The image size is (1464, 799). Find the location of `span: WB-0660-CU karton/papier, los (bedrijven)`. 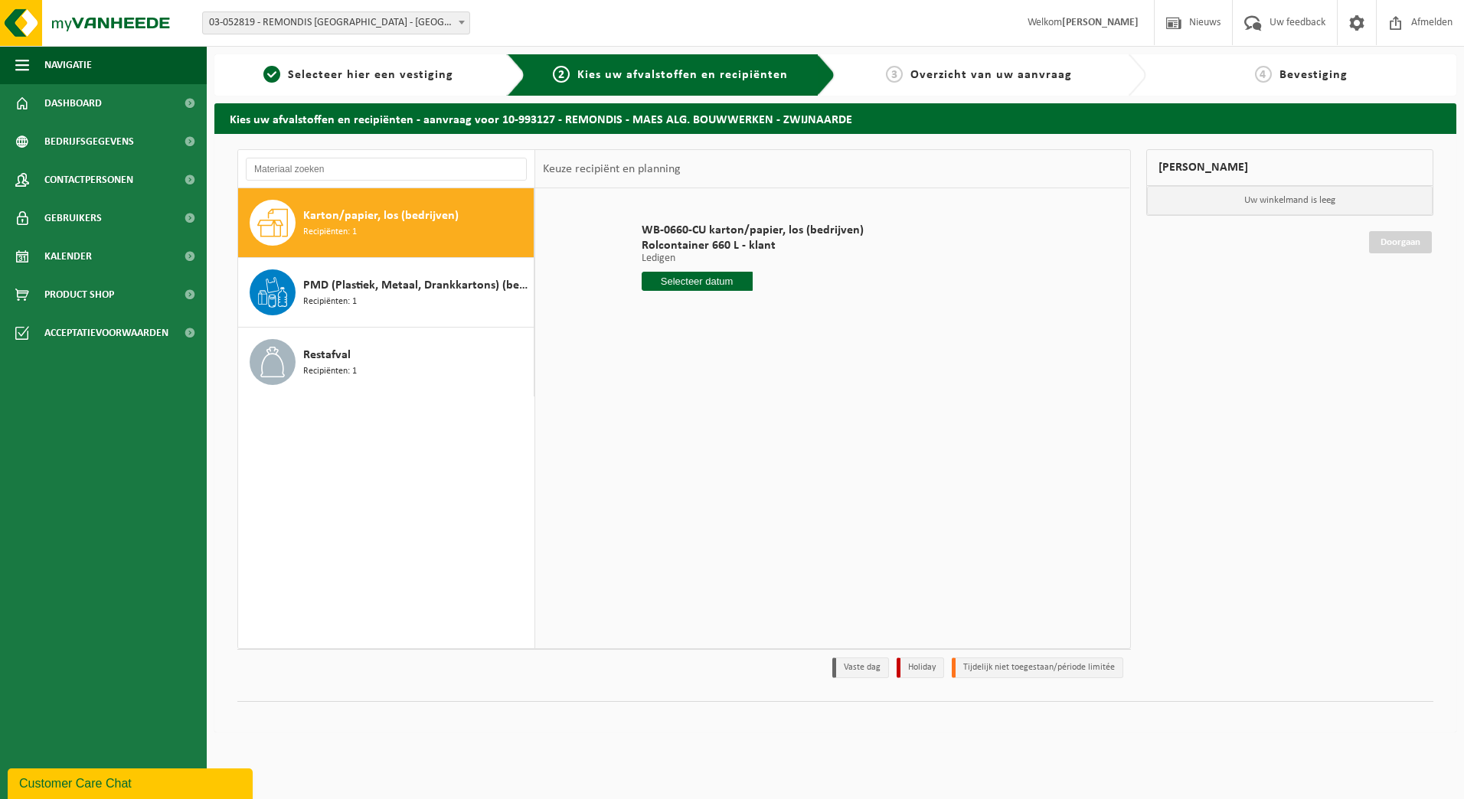

span: WB-0660-CU karton/papier, los (bedrijven) is located at coordinates (753, 230).